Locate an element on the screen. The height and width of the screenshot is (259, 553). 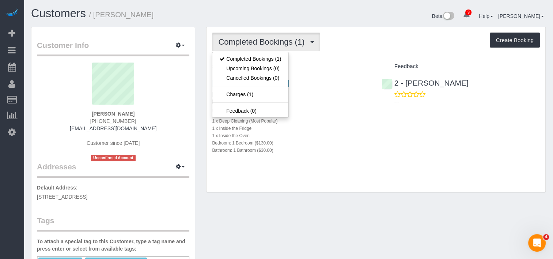
h4: Feedback is located at coordinates (460, 66).